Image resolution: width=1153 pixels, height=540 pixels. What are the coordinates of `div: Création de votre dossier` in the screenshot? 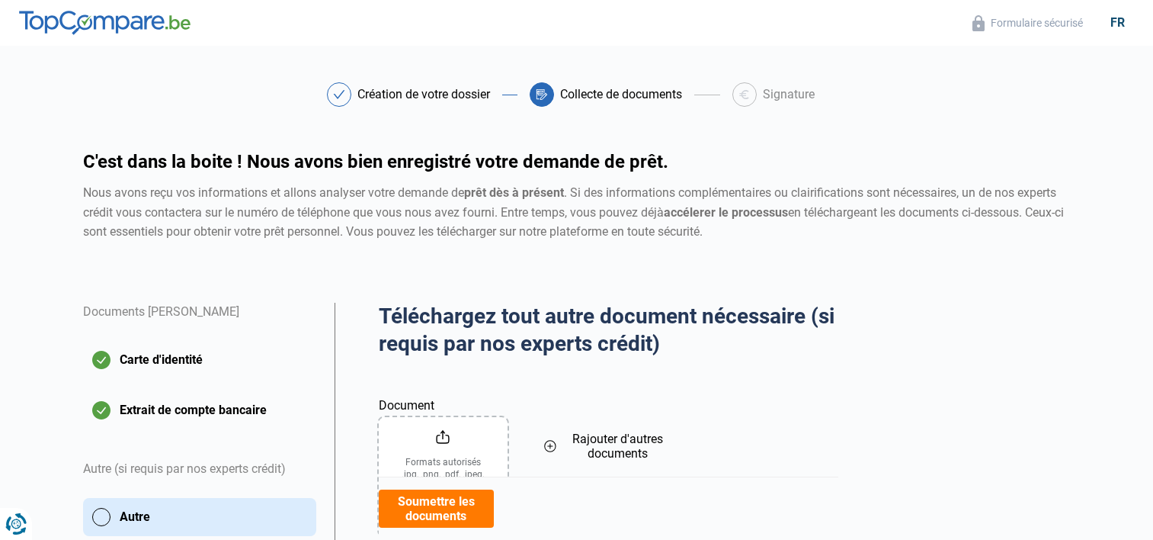 It's located at (424, 95).